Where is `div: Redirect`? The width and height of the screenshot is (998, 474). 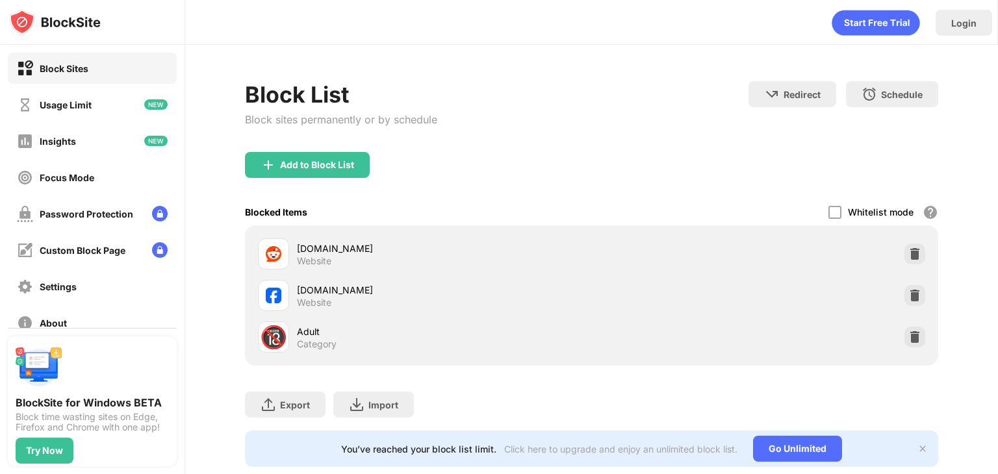
div: Redirect is located at coordinates (801, 94).